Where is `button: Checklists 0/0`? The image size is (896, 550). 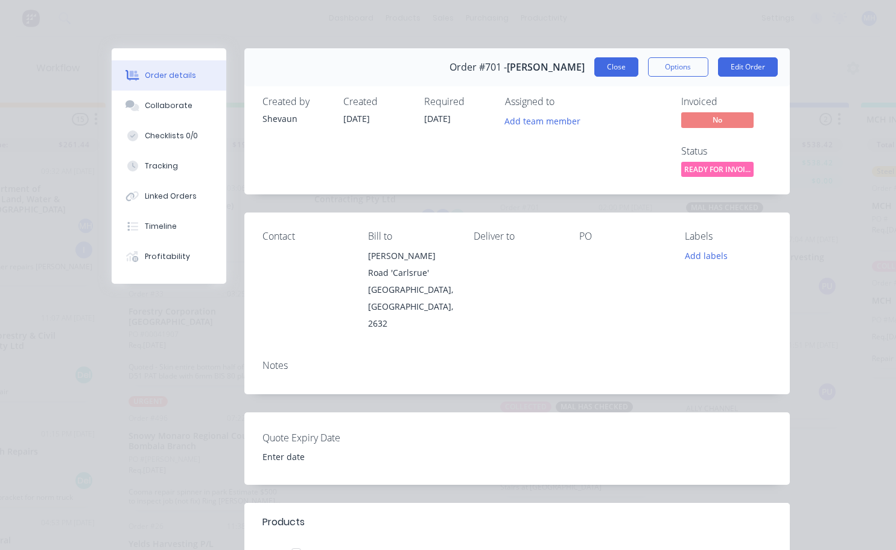
button: Checklists 0/0 is located at coordinates (169, 136).